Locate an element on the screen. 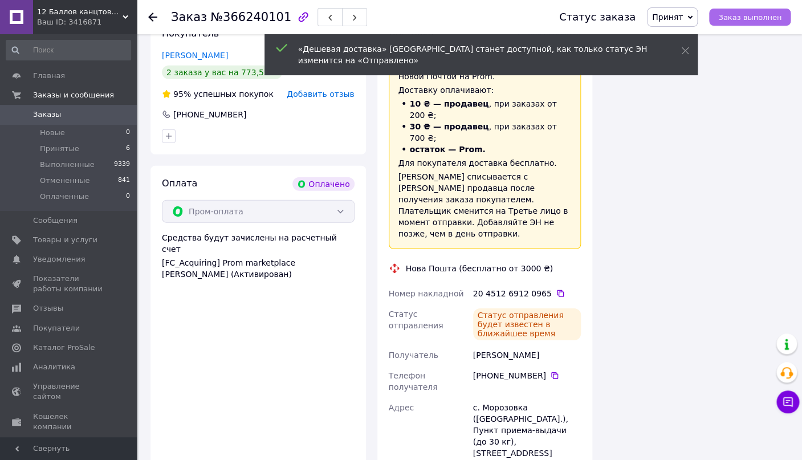  div: Нова Пошта (бесплатно от 3000 ₴) is located at coordinates (479, 268).